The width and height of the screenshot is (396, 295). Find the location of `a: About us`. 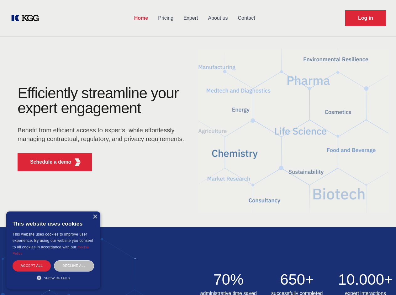

a: About us is located at coordinates (217, 18).